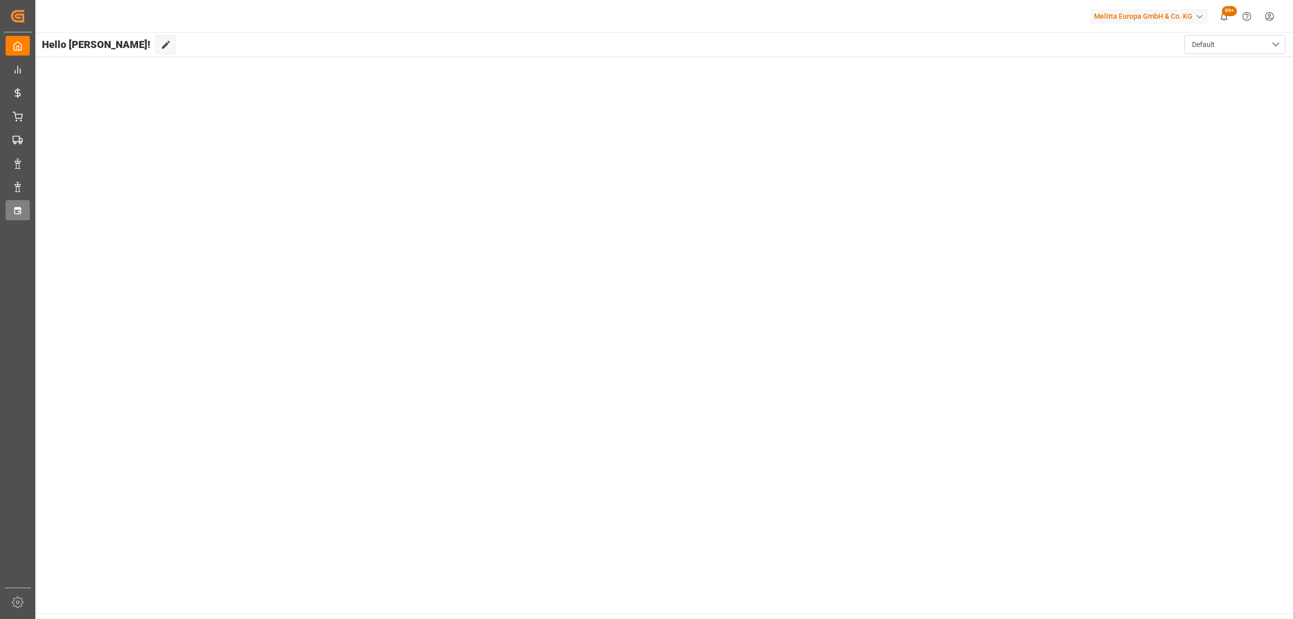 This screenshot has height=619, width=1293. I want to click on button: Help Center, so click(1247, 16).